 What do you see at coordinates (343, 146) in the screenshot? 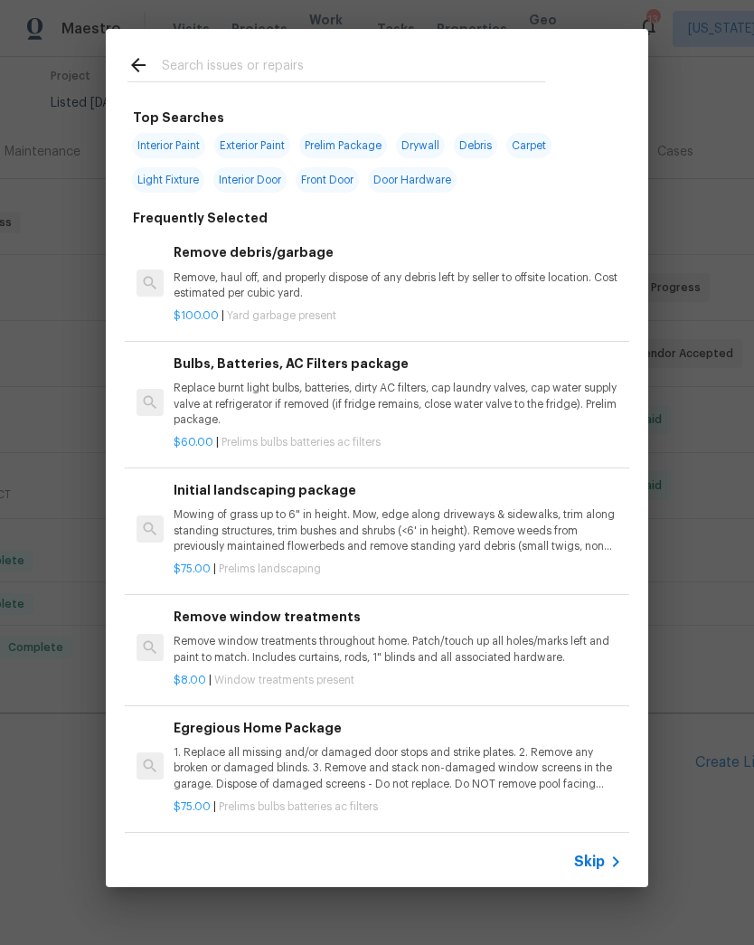
I see `span: Prelim Package` at bounding box center [343, 146].